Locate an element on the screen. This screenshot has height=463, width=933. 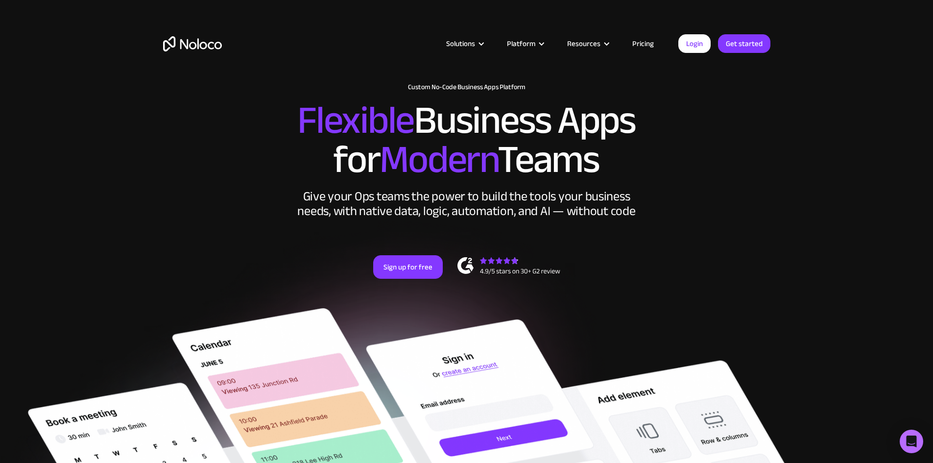
a: Sign up for free is located at coordinates (408, 267).